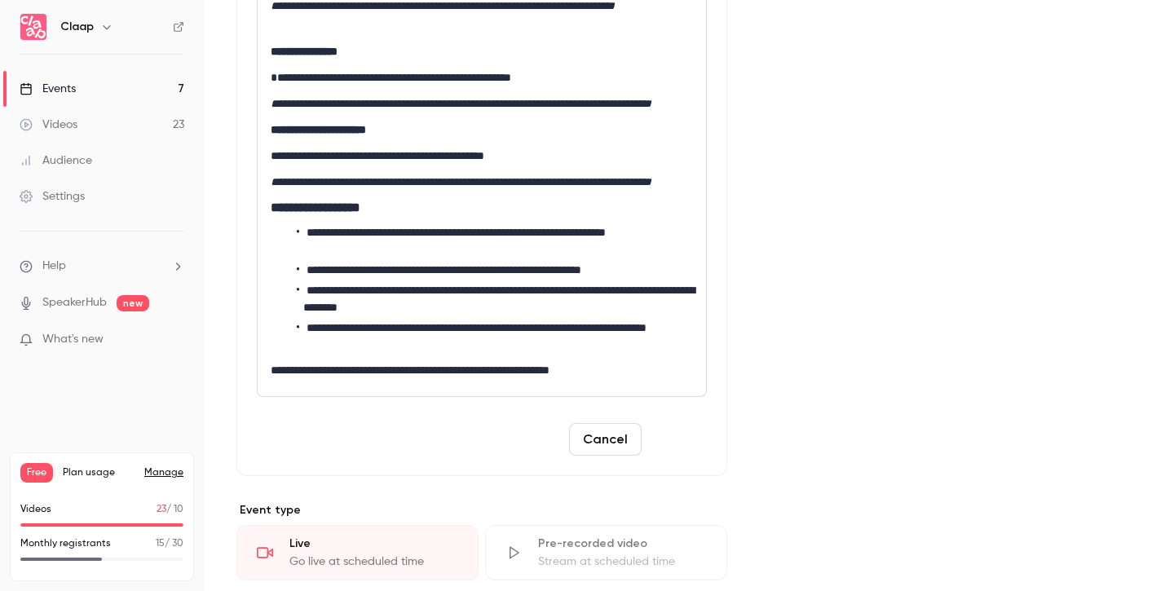 The image size is (1174, 591). What do you see at coordinates (77, 27) in the screenshot?
I see `h6: Claap` at bounding box center [77, 27].